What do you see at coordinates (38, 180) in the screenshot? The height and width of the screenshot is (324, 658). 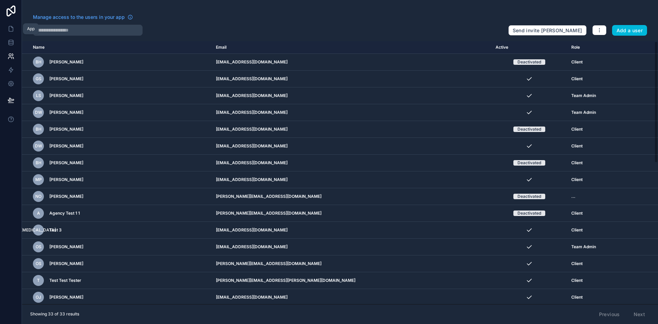 I see `span: MP` at bounding box center [38, 180].